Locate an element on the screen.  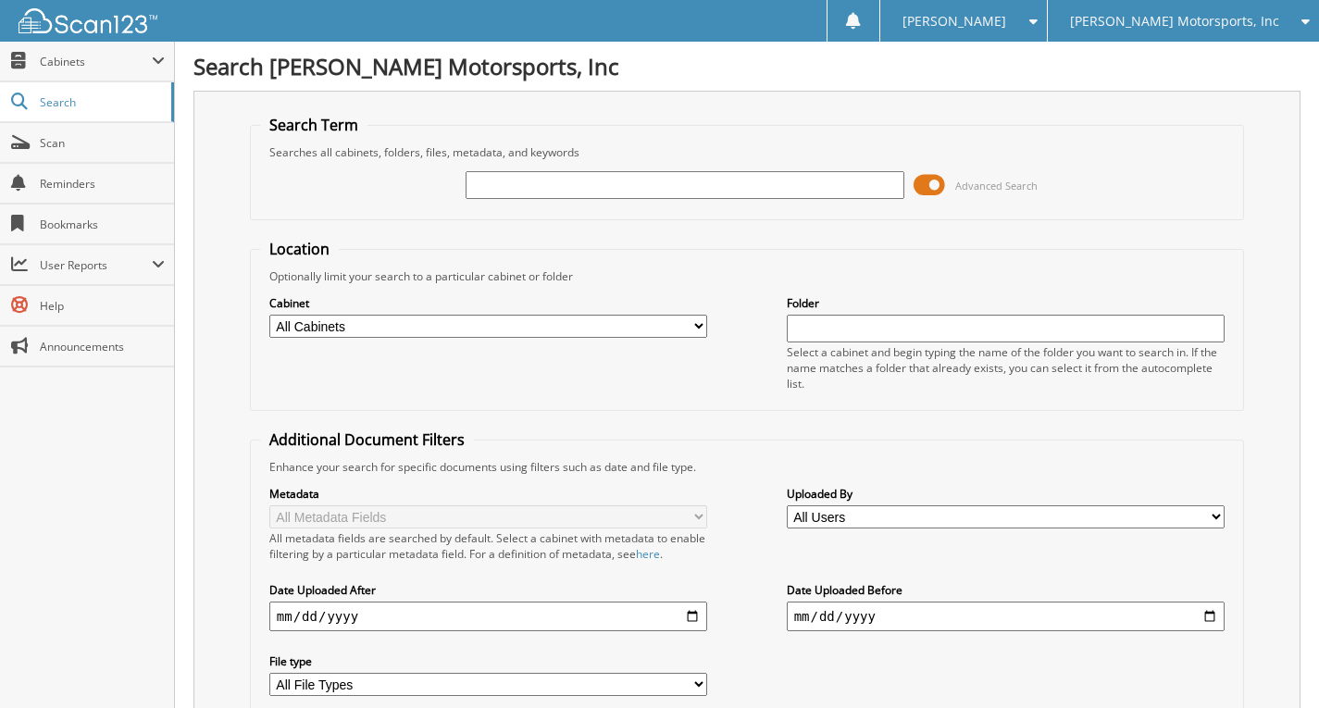
div: All metadata fields are searched by default. Select a cabinet with metadata to enable filtering b... is located at coordinates (489, 546).